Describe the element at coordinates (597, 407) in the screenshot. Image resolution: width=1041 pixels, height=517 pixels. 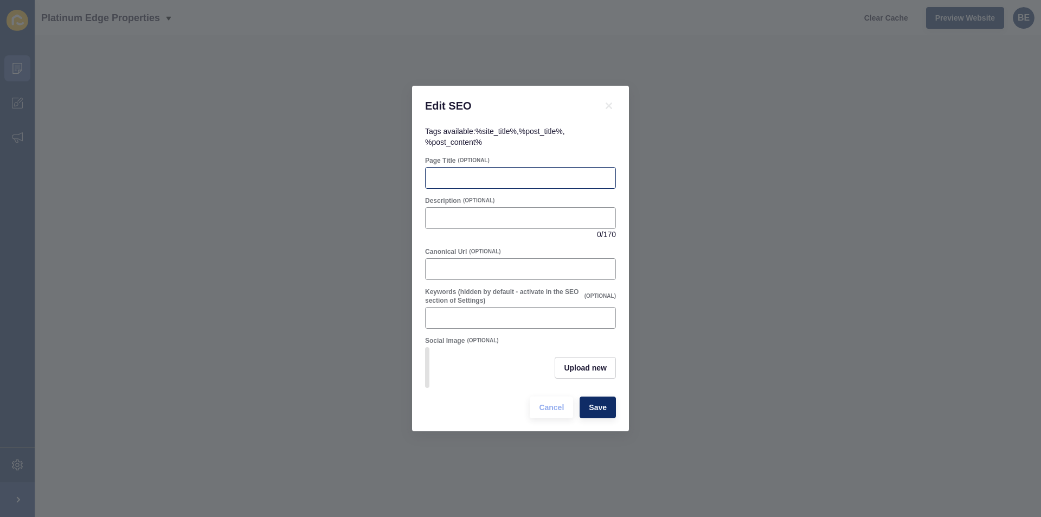
I see `span: Save` at that location.